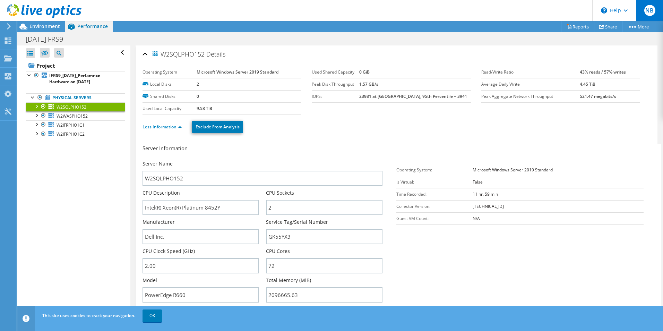 The width and height of the screenshot is (663, 331). What do you see at coordinates (531, 84) in the screenshot?
I see `label: Average Daily Write` at bounding box center [531, 84].